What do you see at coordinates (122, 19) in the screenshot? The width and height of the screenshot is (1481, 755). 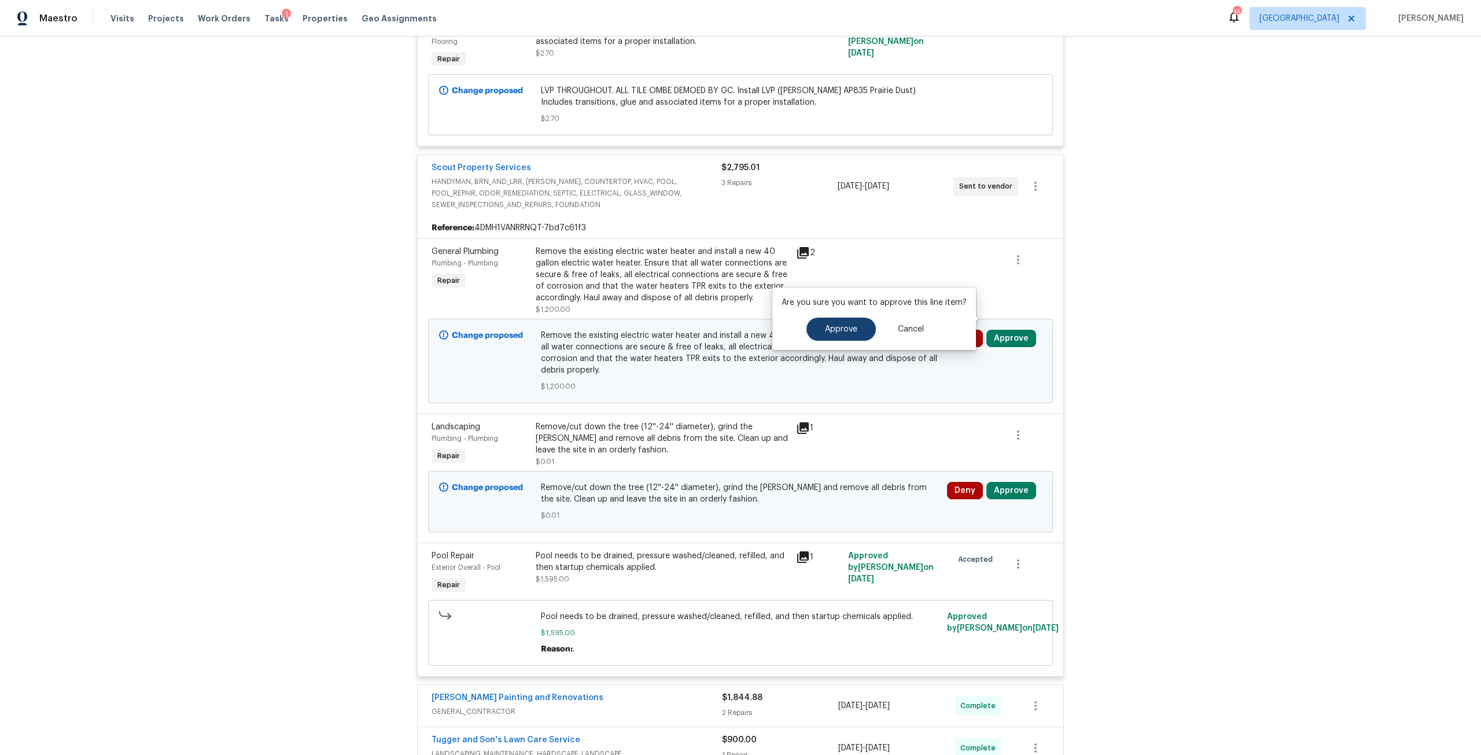 I see `span: Visits` at bounding box center [122, 19].